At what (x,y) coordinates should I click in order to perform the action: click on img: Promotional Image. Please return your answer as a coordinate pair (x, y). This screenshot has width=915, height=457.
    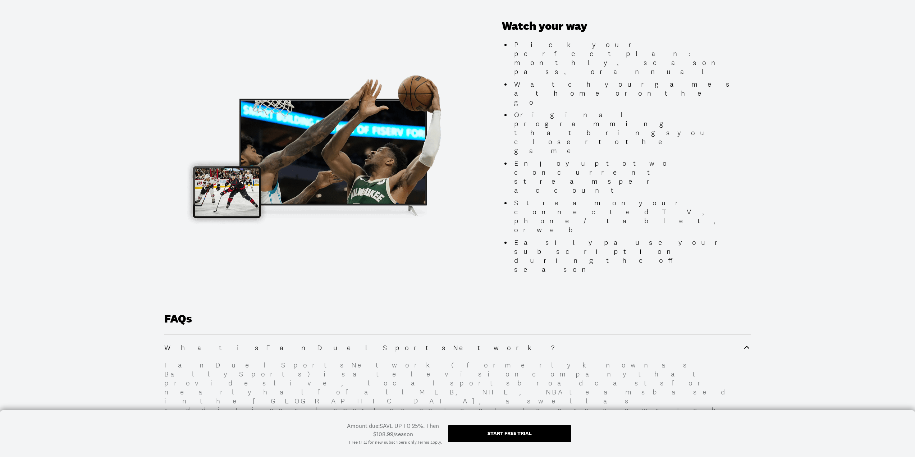
    Looking at the image, I should click on (324, 148).